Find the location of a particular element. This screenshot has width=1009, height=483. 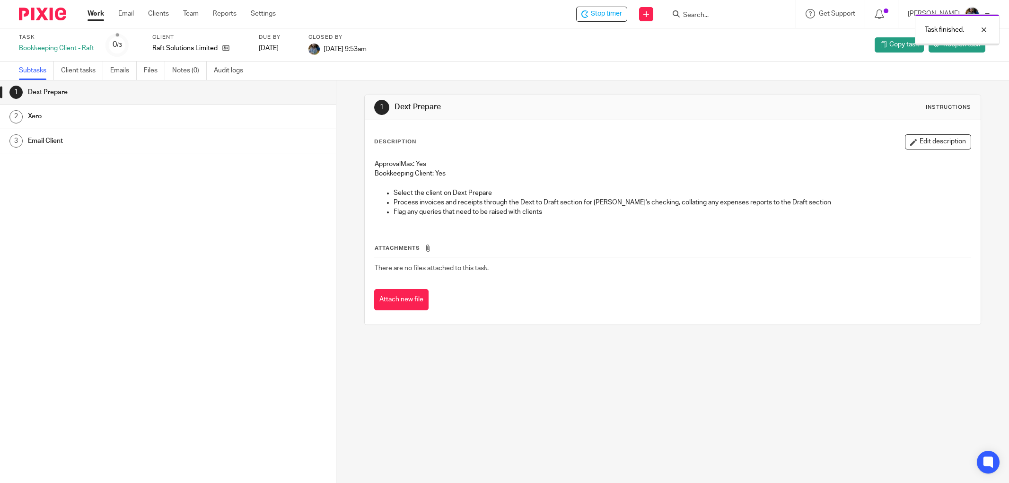

small: /3 is located at coordinates (119, 45).